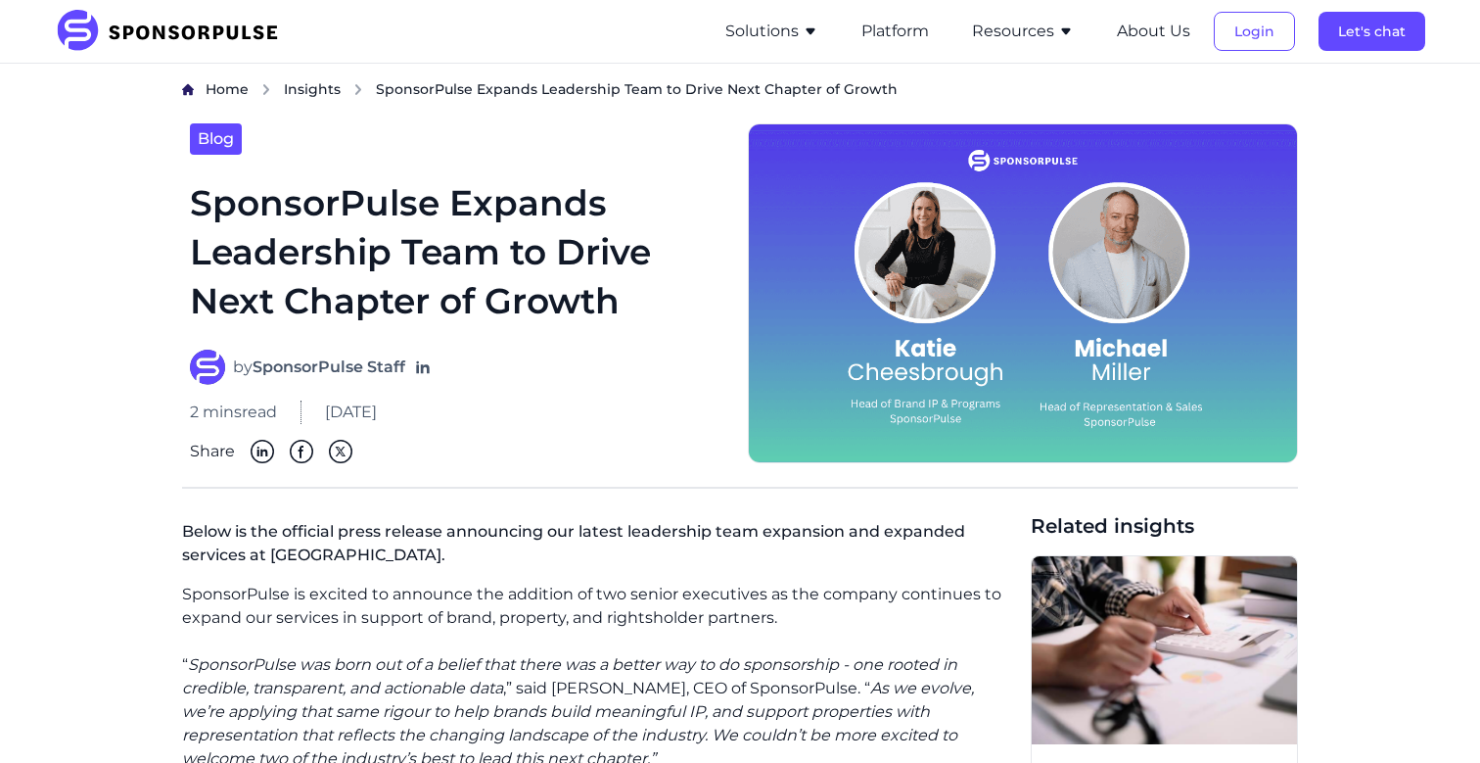  What do you see at coordinates (771, 31) in the screenshot?
I see `button: Solutions` at bounding box center [771, 31].